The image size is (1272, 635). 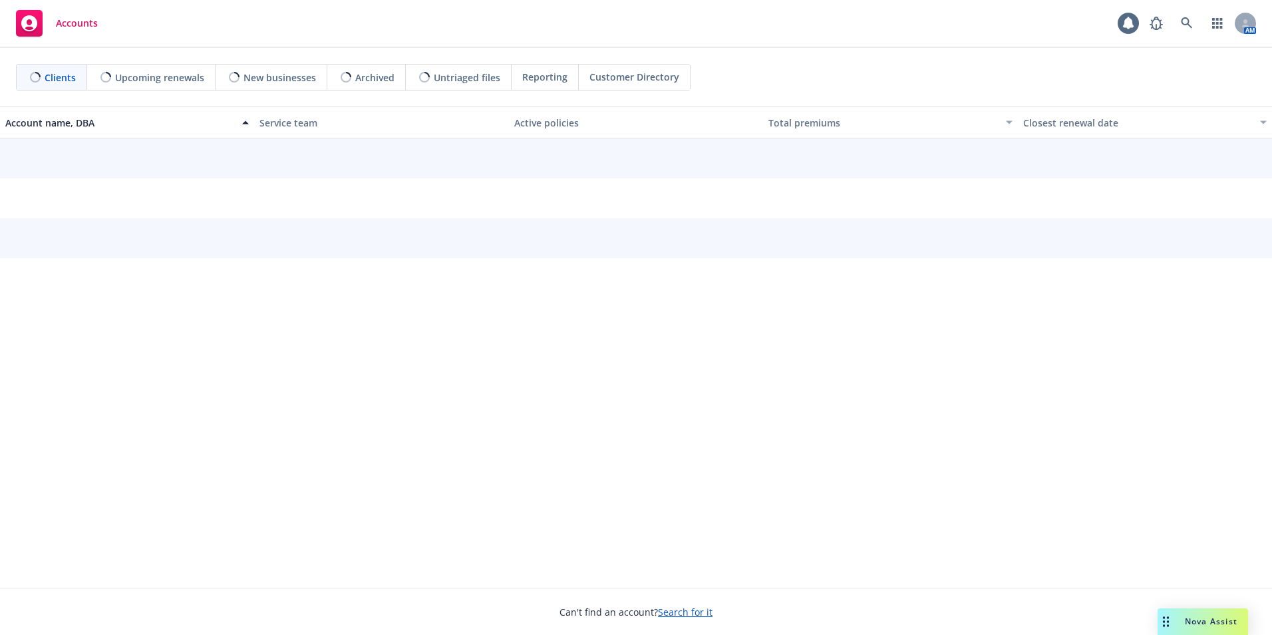 What do you see at coordinates (636, 122) in the screenshot?
I see `div: Active policies` at bounding box center [636, 122].